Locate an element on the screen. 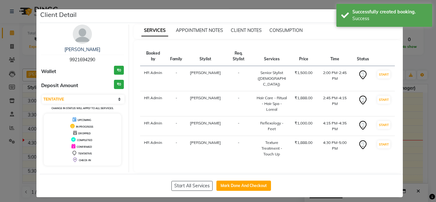 Image resolution: width=436 pixels, height=202 pixels. th: Price is located at coordinates (303, 56).